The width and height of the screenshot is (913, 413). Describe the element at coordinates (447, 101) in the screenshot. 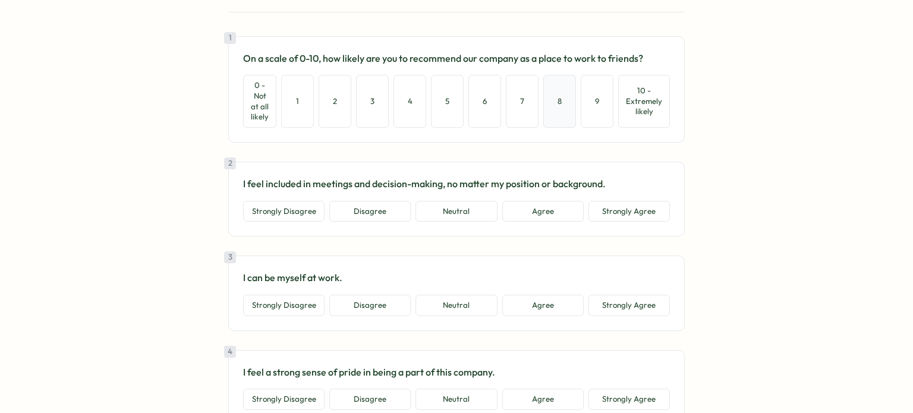

I see `button: 5` at that location.